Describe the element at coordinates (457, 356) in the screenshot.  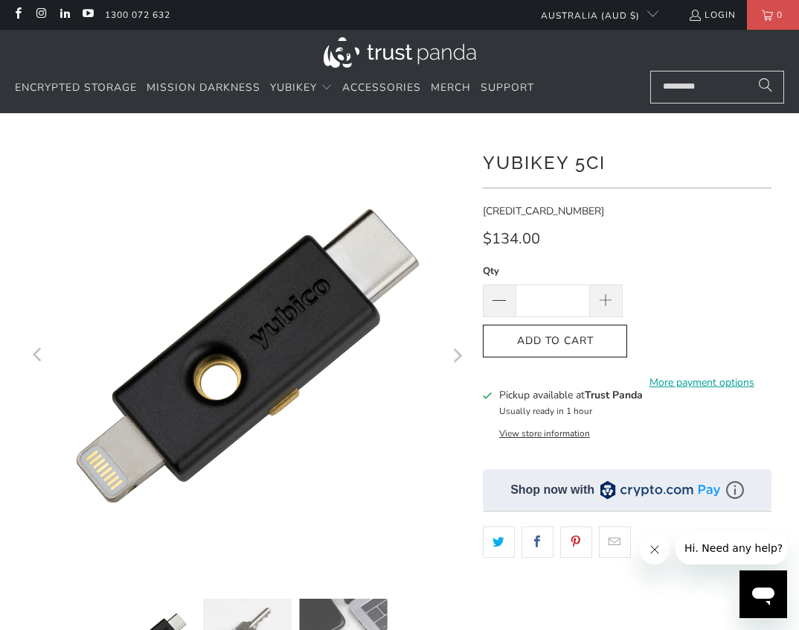
I see `button: Next` at that location.